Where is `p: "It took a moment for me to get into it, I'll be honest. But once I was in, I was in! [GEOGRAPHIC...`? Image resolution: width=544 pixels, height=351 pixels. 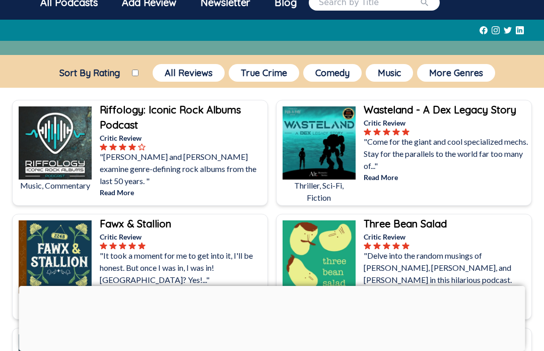
p: "It took a moment for me to get into it, I'll be honest. But once I was in, I was in! [GEOGRAPHIC... is located at coordinates (183, 268).